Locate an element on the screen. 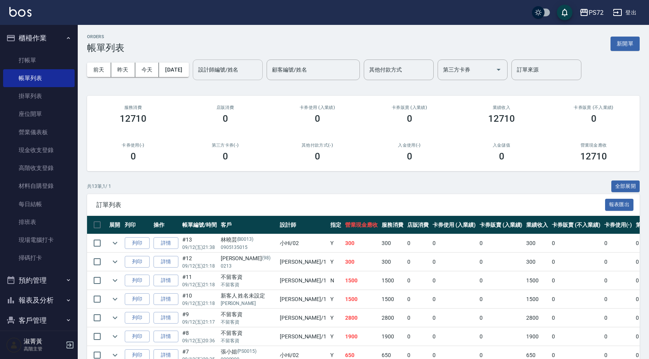 The image size is (649, 359). a: 掛單列表 is located at coordinates (39, 96).